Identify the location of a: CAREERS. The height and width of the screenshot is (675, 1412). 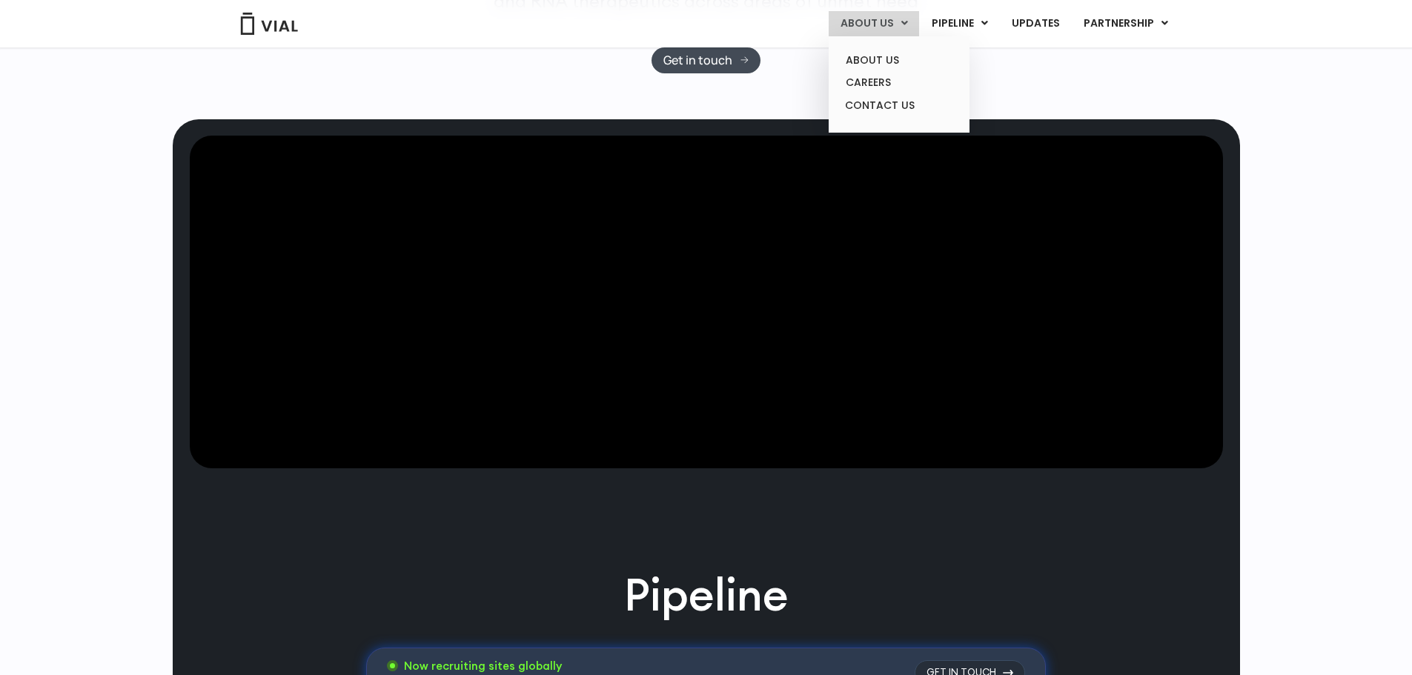
(898, 82).